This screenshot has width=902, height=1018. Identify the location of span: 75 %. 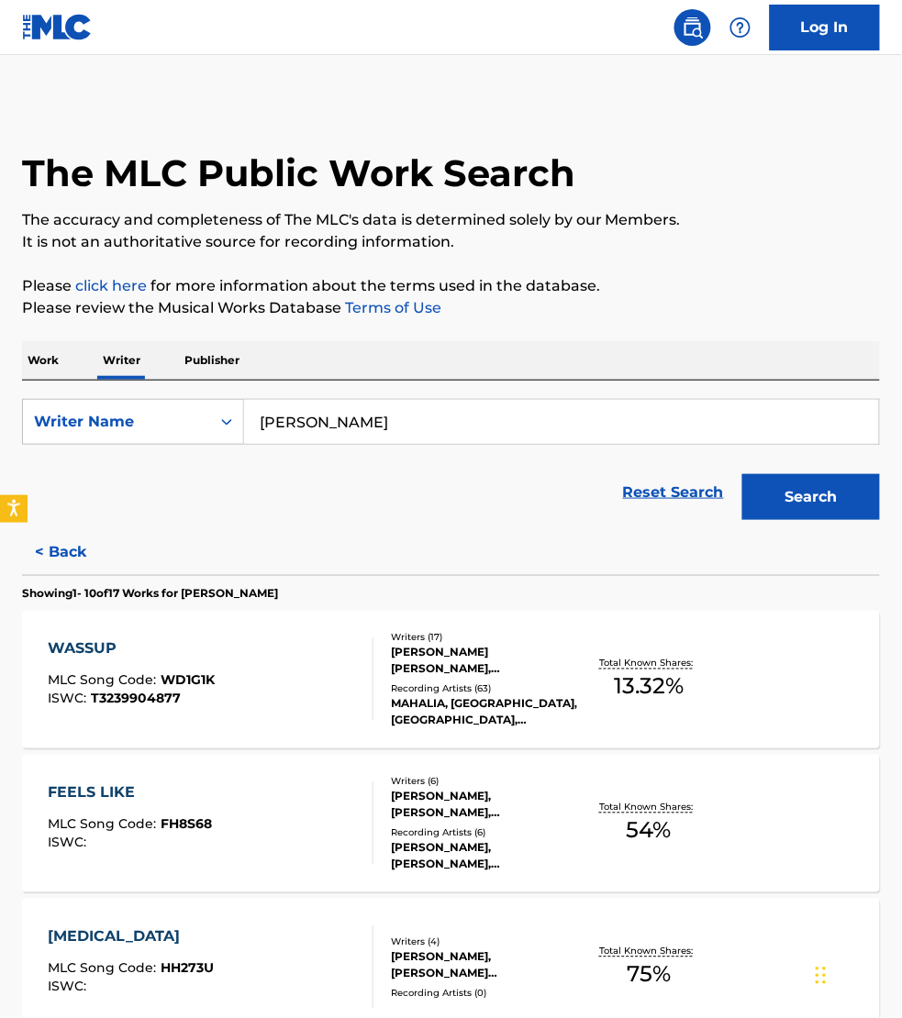
(648, 975).